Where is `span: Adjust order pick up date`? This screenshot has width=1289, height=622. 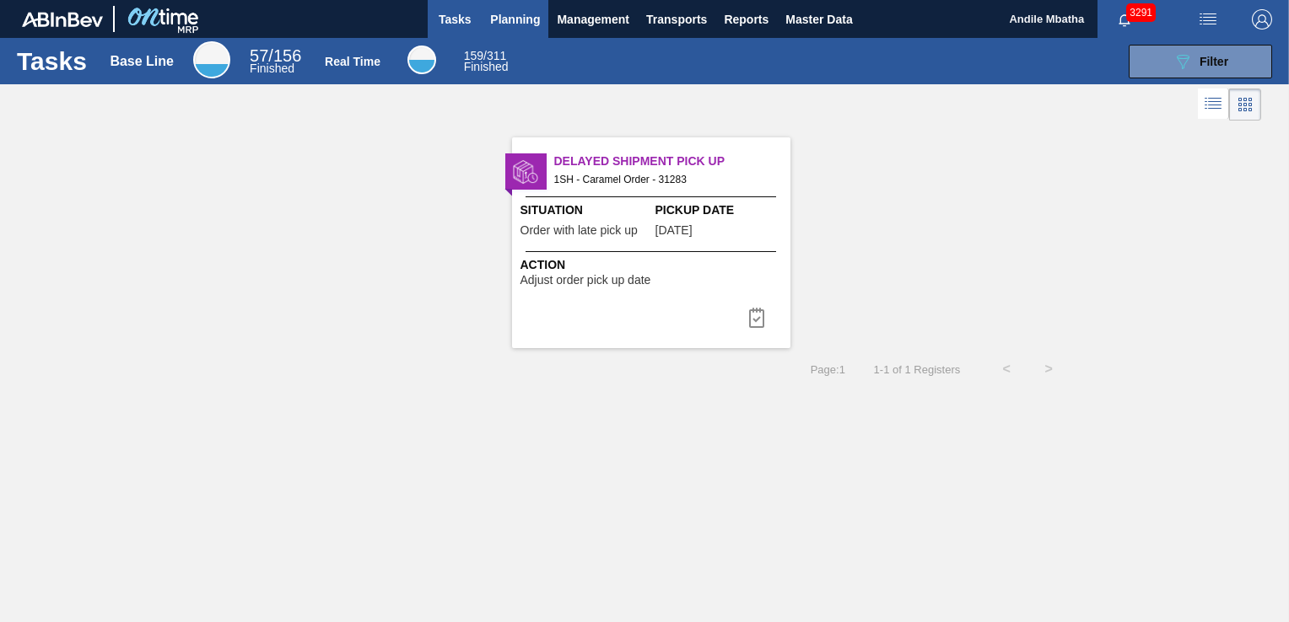
span: Adjust order pick up date is located at coordinates (585, 280).